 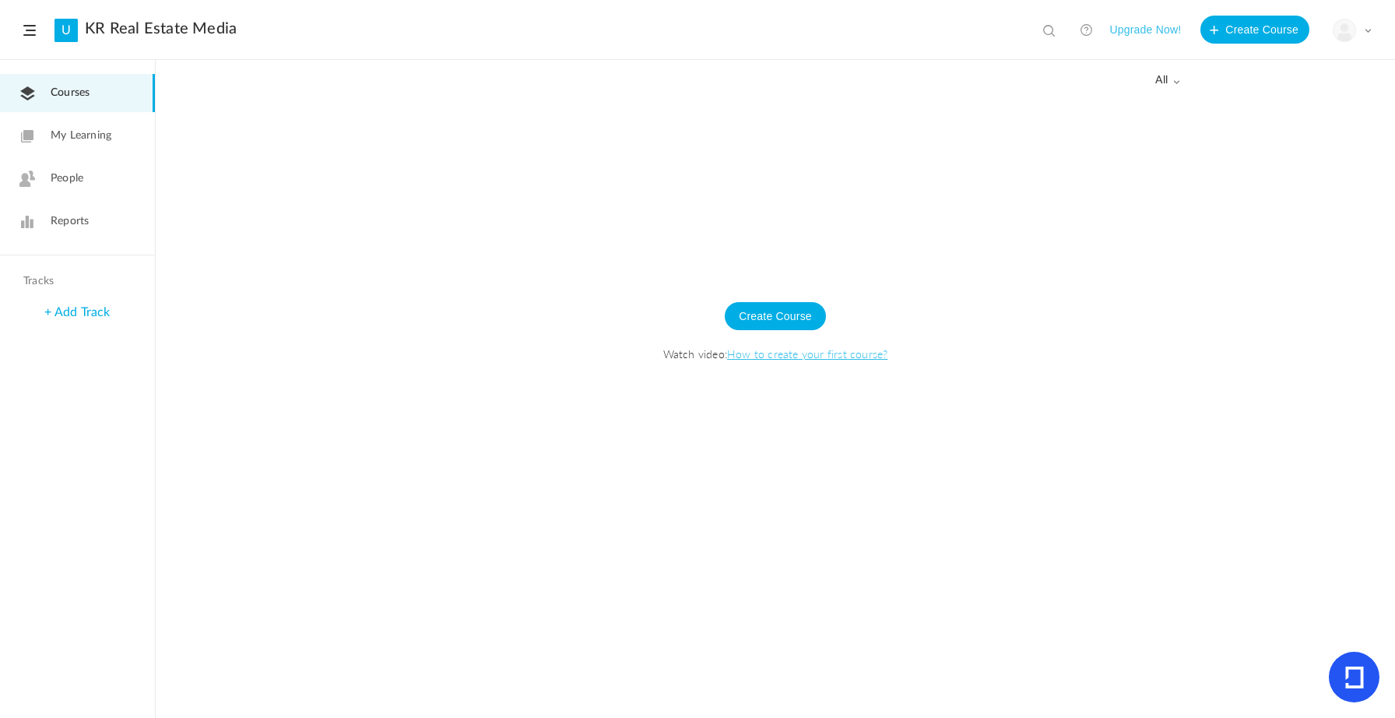 I want to click on a: U, so click(x=66, y=30).